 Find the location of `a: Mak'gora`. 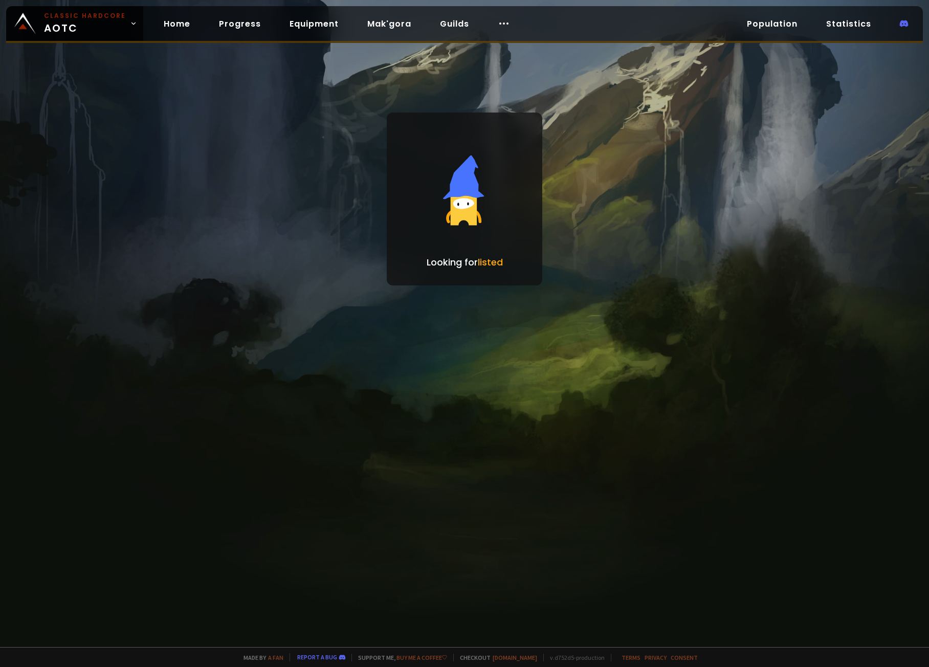

a: Mak'gora is located at coordinates (389, 24).